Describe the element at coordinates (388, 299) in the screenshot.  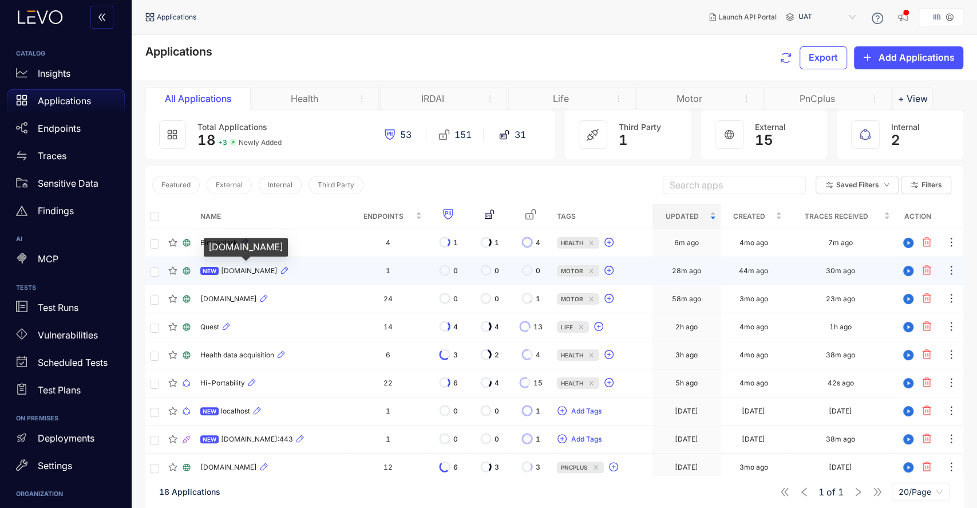
I see `td: 24` at that location.